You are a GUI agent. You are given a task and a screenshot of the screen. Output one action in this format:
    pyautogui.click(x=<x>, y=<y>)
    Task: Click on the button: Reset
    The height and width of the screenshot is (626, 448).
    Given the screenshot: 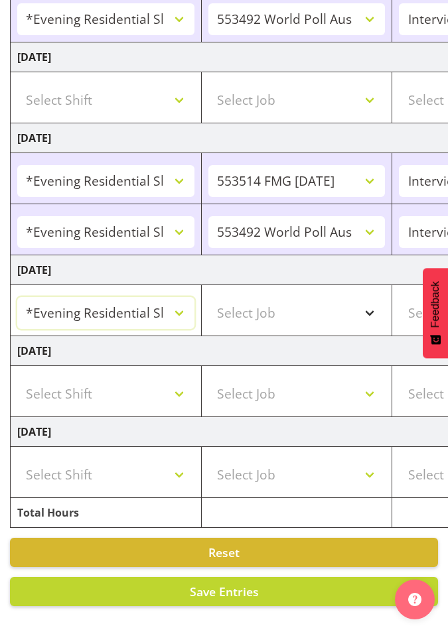 What is the action you would take?
    pyautogui.click(x=223, y=552)
    